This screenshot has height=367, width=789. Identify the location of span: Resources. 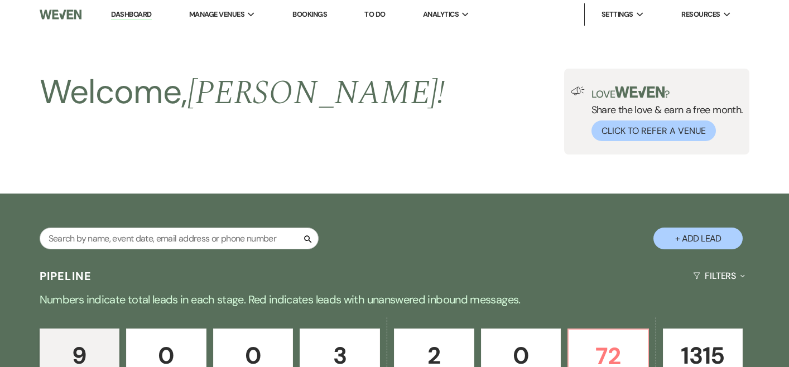
(700, 15).